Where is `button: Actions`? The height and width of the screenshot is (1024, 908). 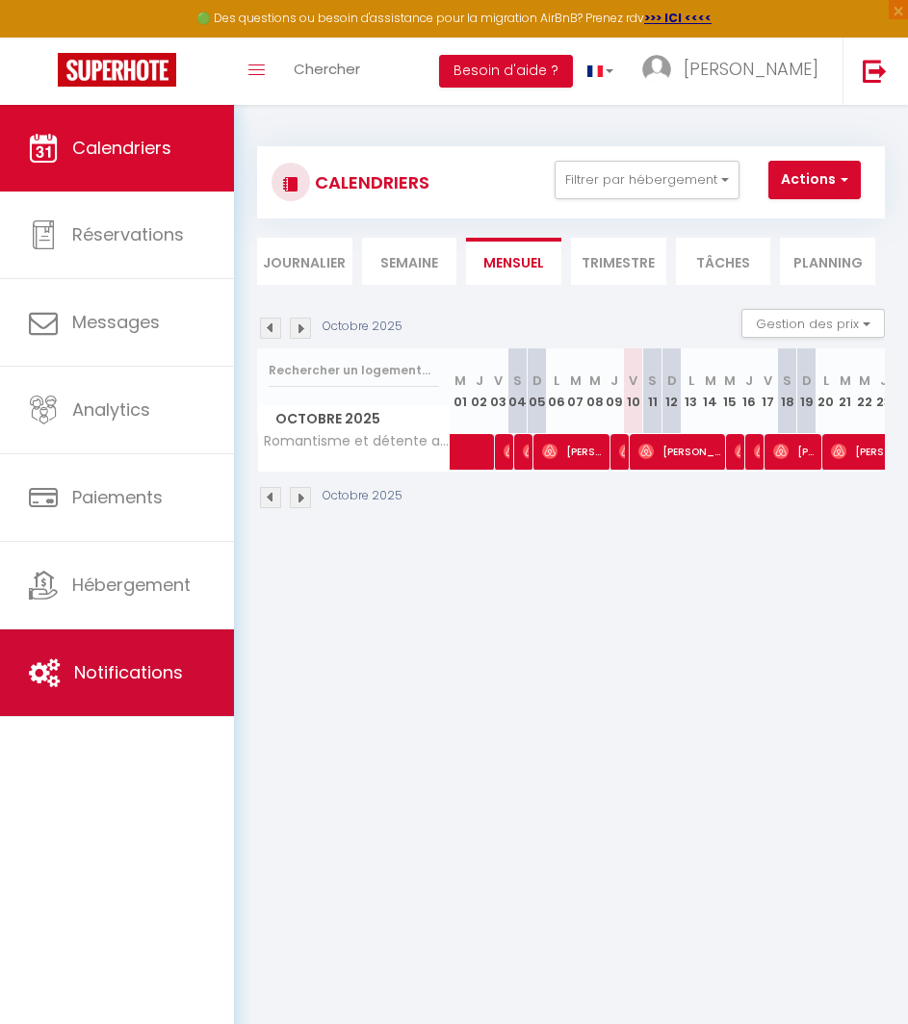 button: Actions is located at coordinates (814, 180).